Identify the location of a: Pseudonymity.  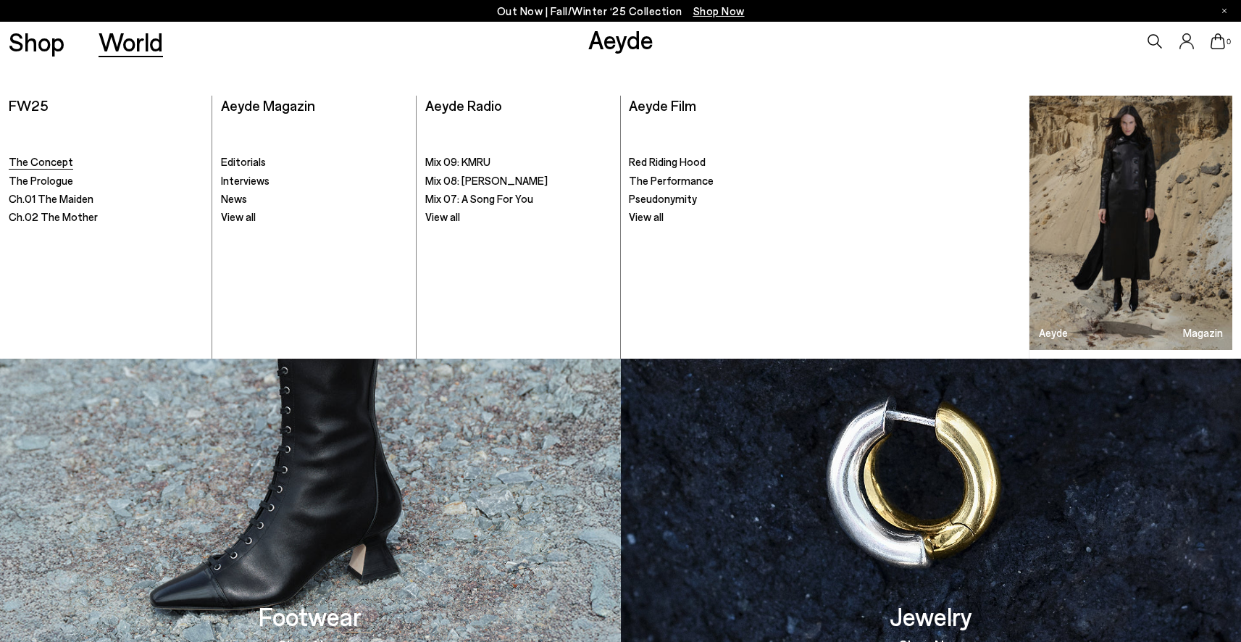
(722, 199).